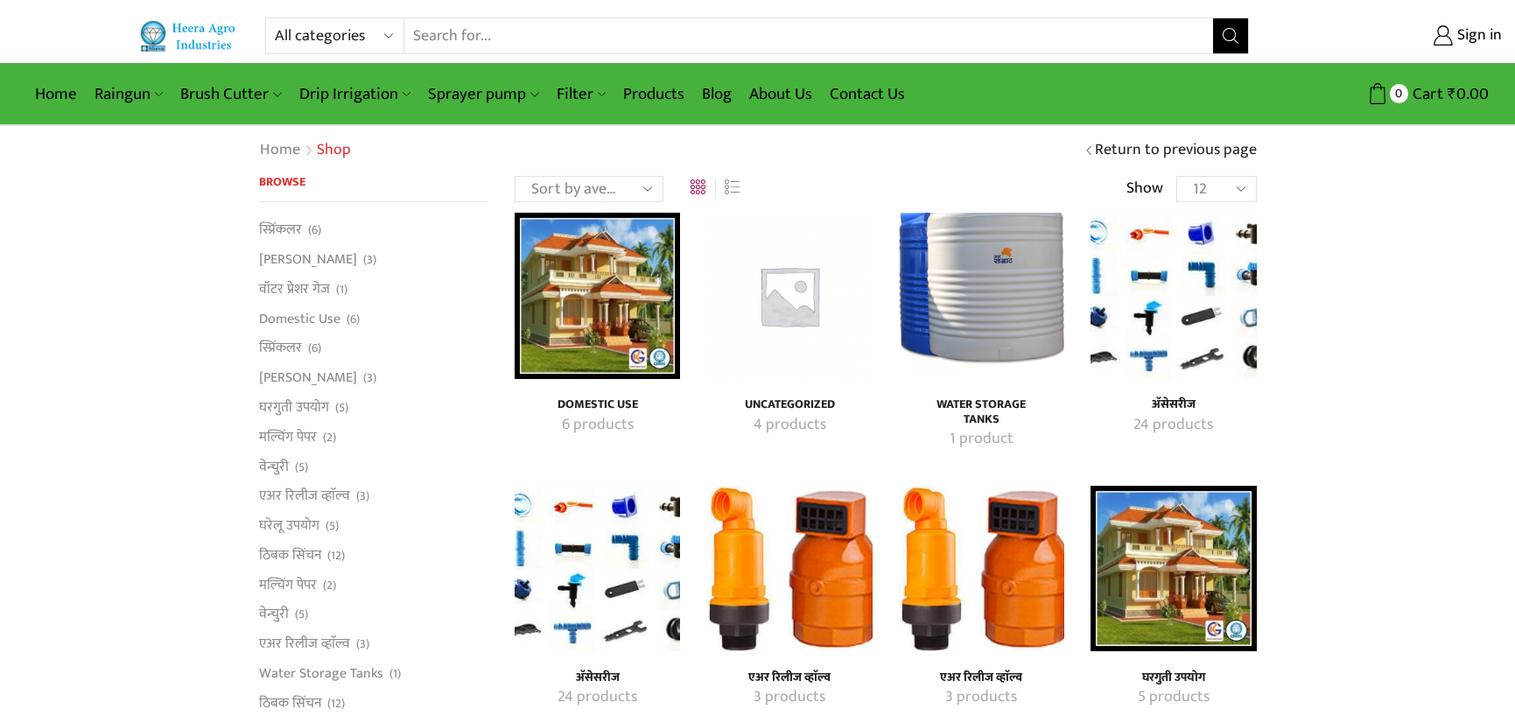 The height and width of the screenshot is (716, 1515). Describe the element at coordinates (597, 295) in the screenshot. I see `img: Domestic Use` at that location.